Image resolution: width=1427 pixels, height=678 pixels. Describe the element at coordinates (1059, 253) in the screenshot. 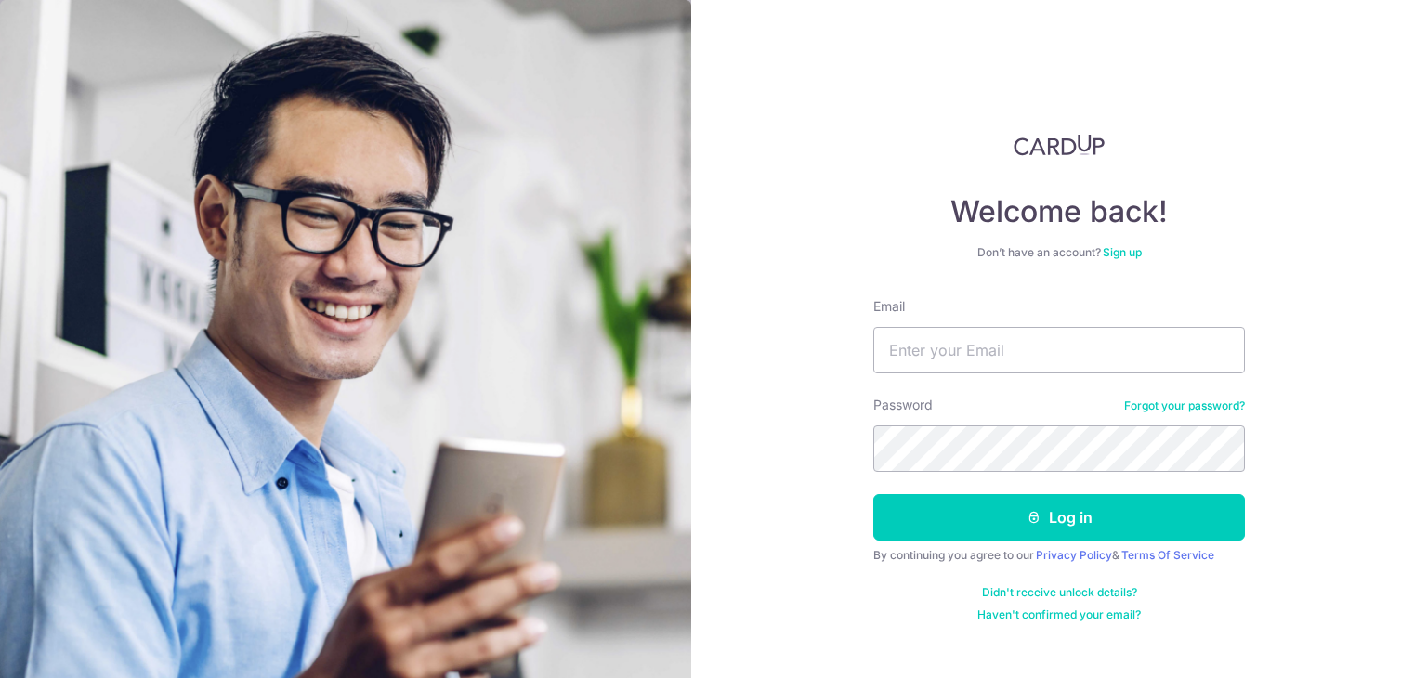

I see `div: Don’t have an account?` at that location.